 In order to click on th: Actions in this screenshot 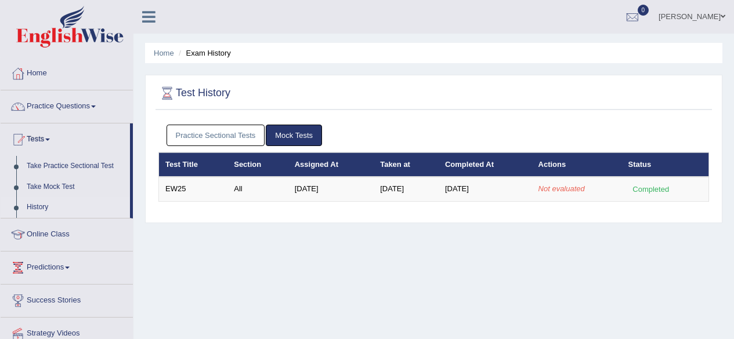, I will do `click(577, 165)`.